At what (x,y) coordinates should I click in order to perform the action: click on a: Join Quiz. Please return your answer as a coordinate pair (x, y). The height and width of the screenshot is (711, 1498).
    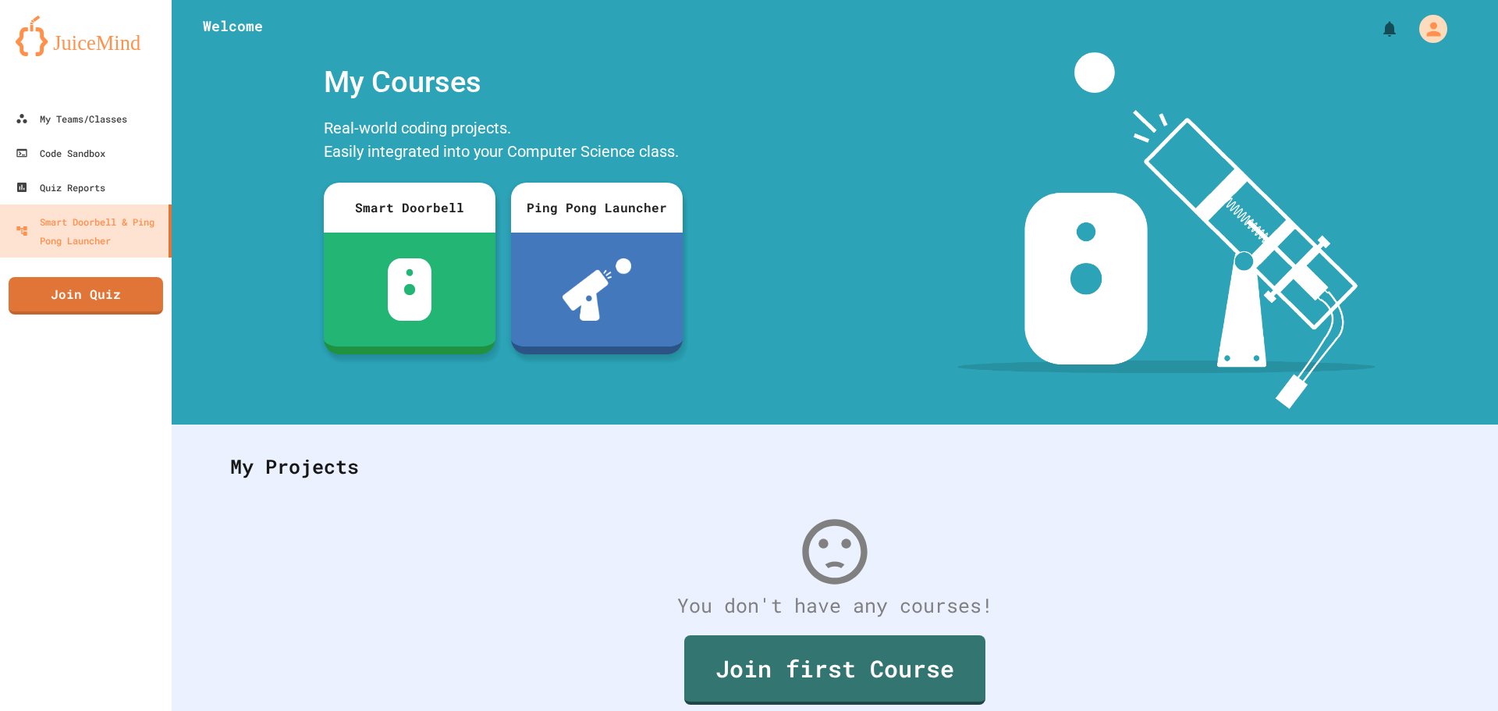
    Looking at the image, I should click on (86, 296).